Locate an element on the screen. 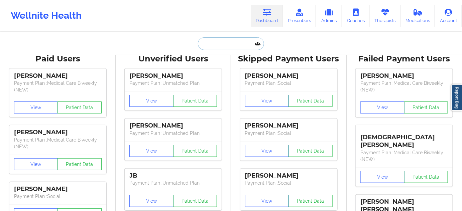  div: JB is located at coordinates (173, 176).